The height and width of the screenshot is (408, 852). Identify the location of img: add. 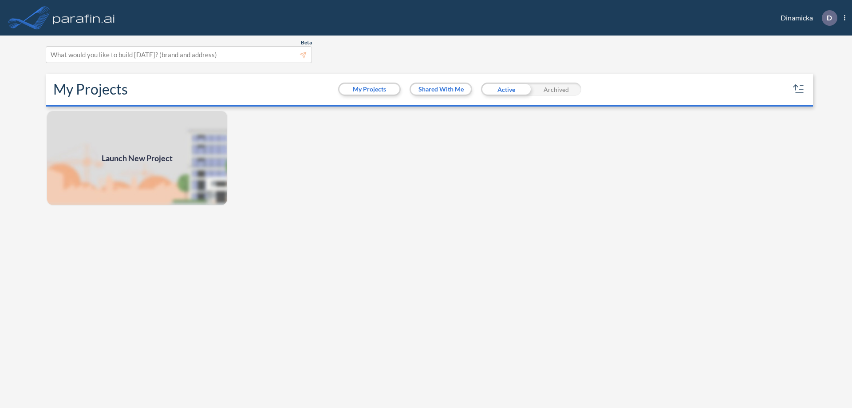
(137, 158).